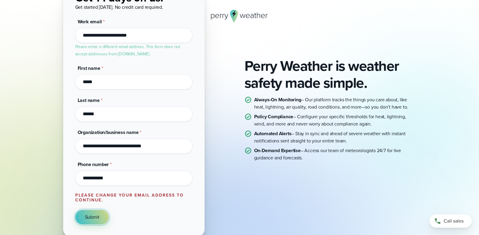 The image size is (479, 235). Describe the element at coordinates (108, 132) in the screenshot. I see `span: Organization/business name` at that location.